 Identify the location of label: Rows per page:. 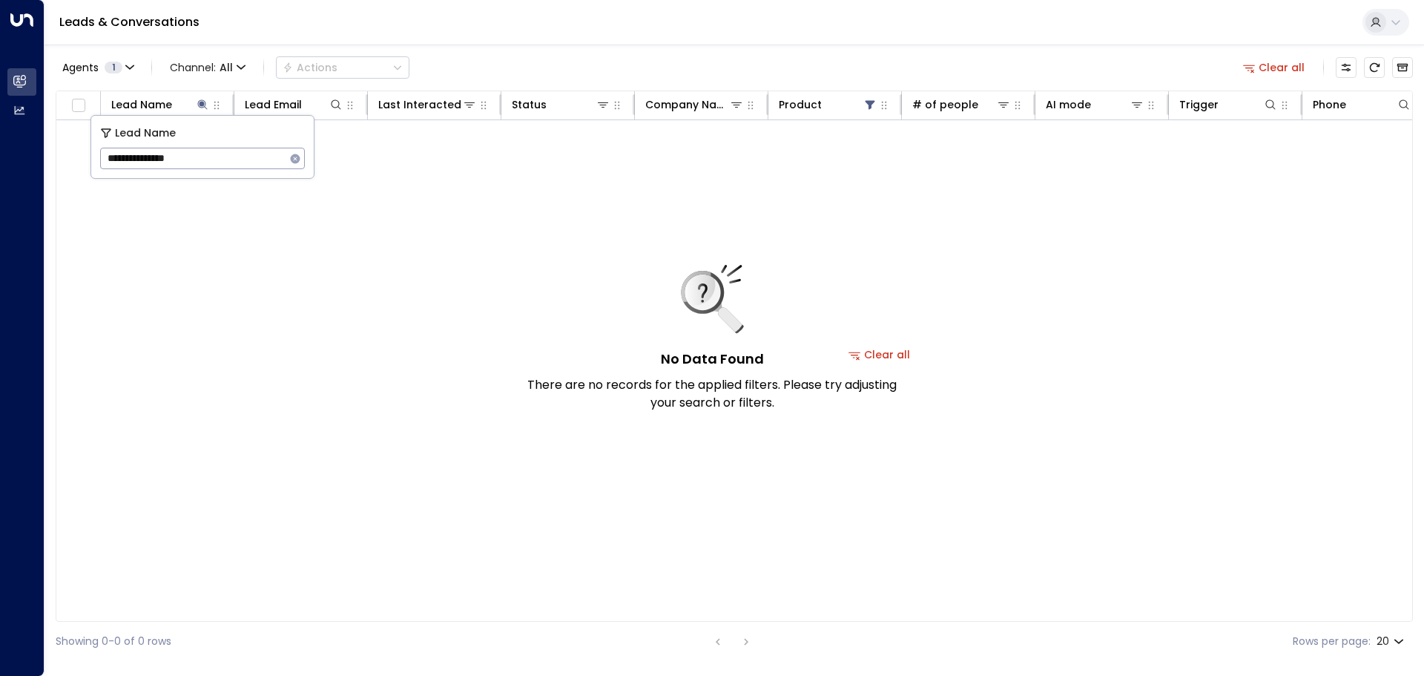
(1332, 641).